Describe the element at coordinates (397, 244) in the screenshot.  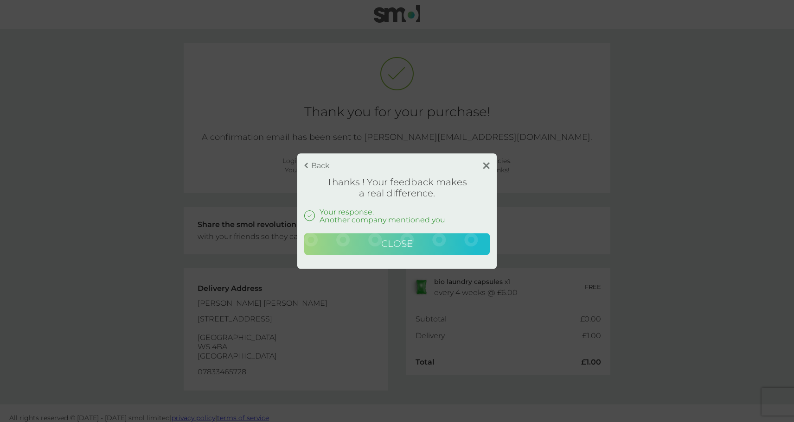
I see `button: Close` at that location.